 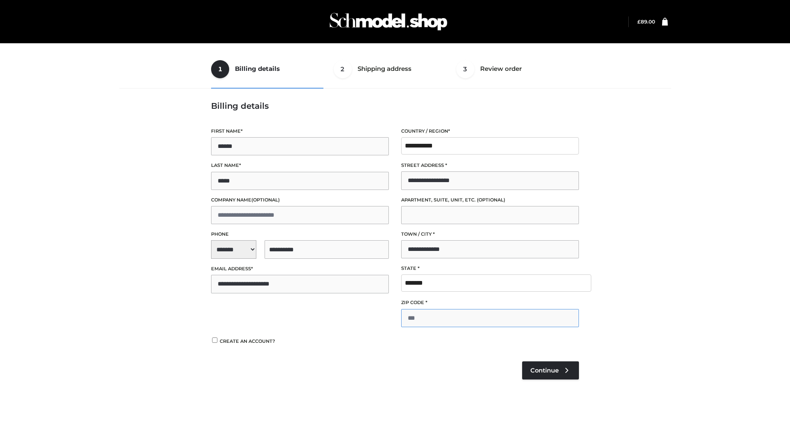 What do you see at coordinates (490, 131) in the screenshot?
I see `label: Country / Region` at bounding box center [490, 131].